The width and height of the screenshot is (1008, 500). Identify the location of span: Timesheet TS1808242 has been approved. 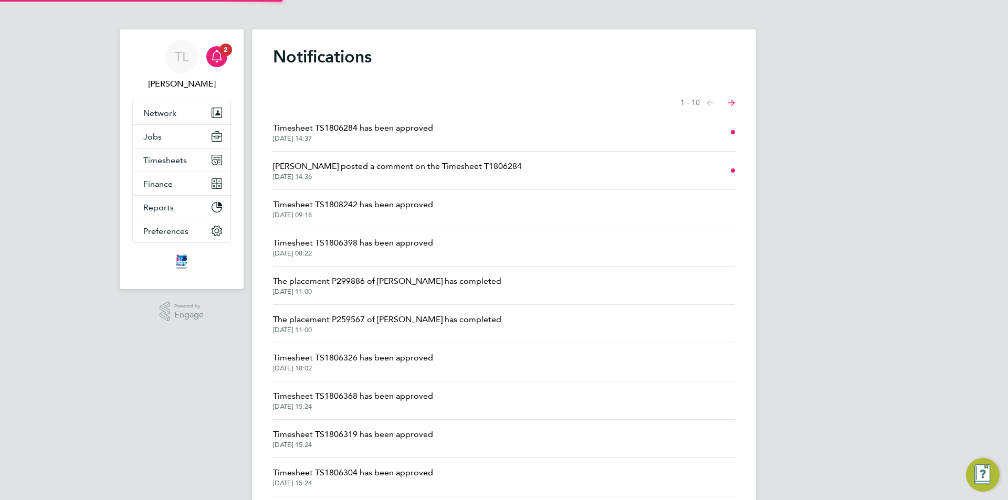
(353, 205).